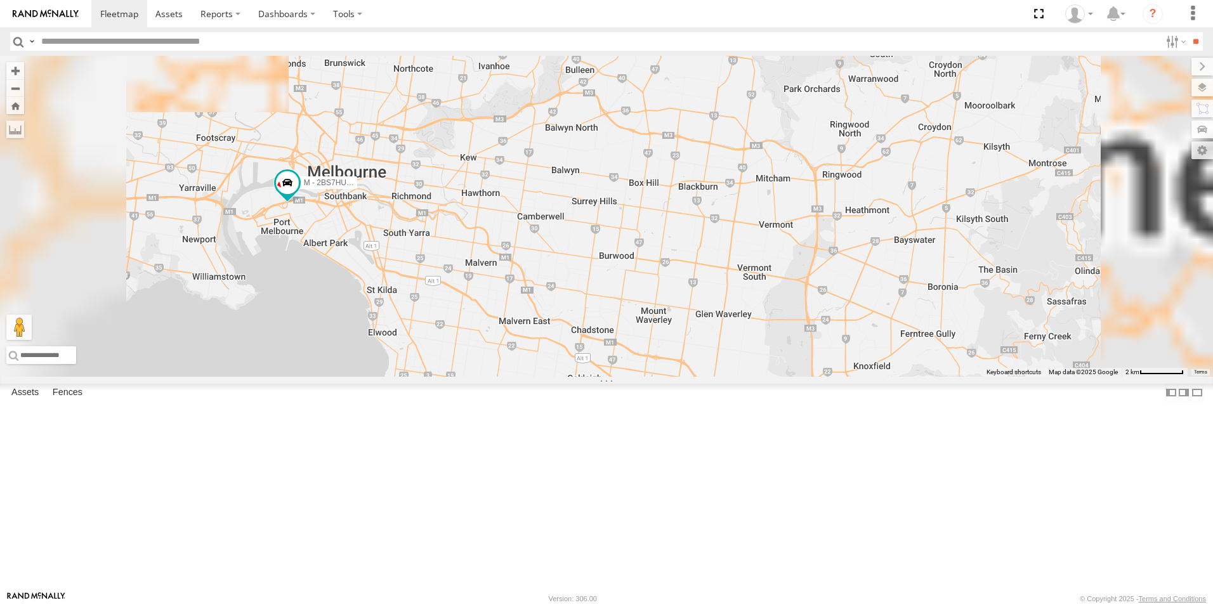  Describe the element at coordinates (15, 88) in the screenshot. I see `button: Zoom out` at that location.